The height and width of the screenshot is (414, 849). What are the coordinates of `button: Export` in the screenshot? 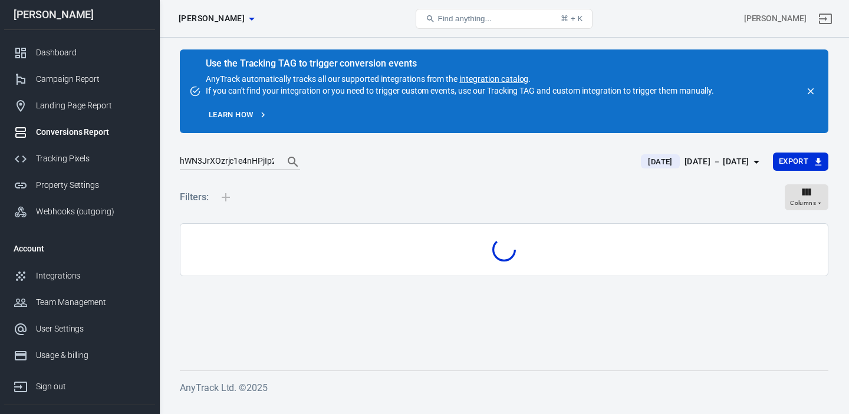 It's located at (801, 162).